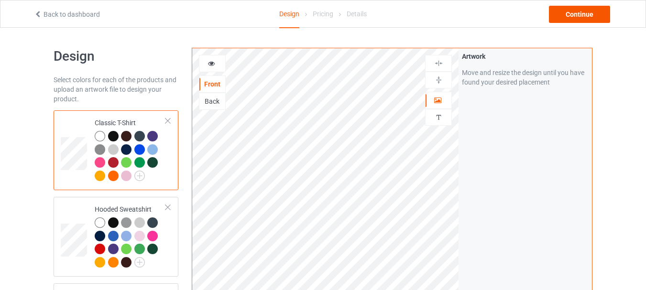  Describe the element at coordinates (323, 14) in the screenshot. I see `div: Pricing` at that location.